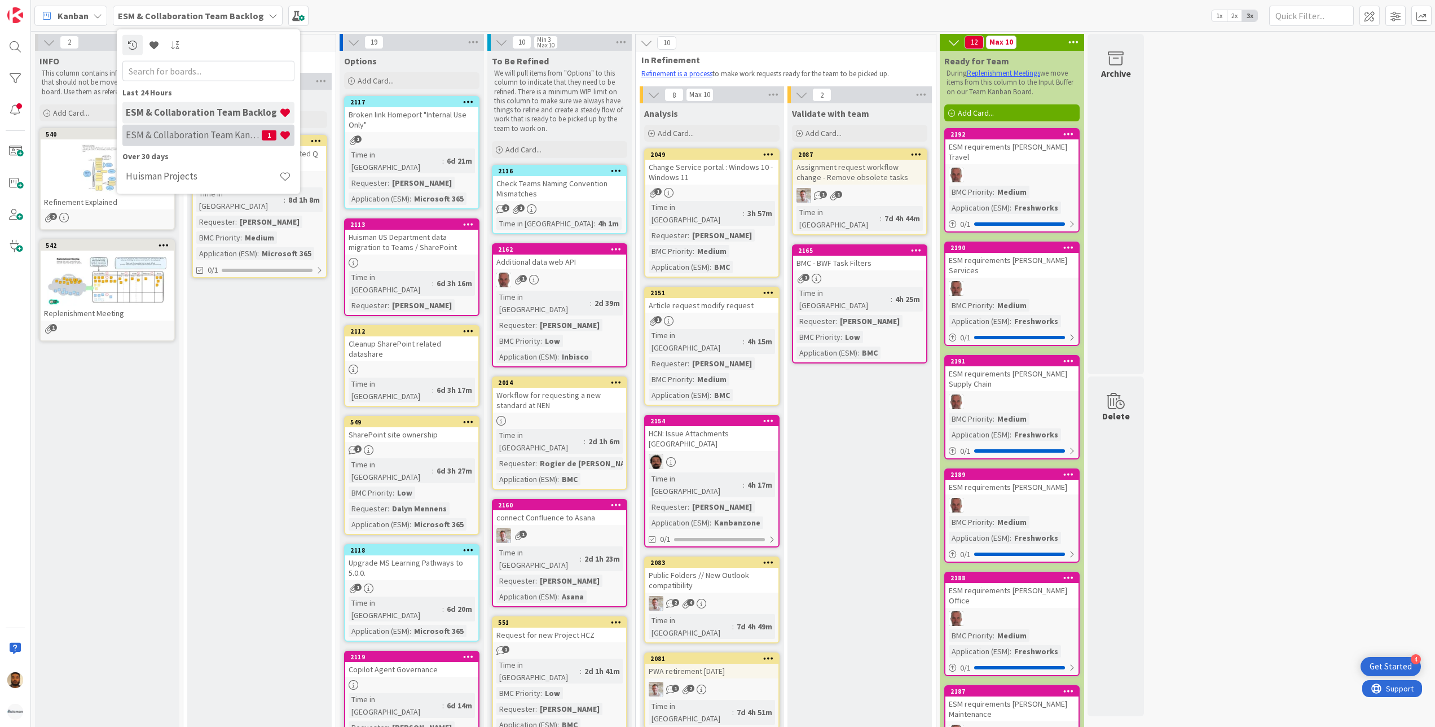 This screenshot has width=1435, height=727. I want to click on div: 2116Check Teams Naming Convention Mismatches, so click(560, 183).